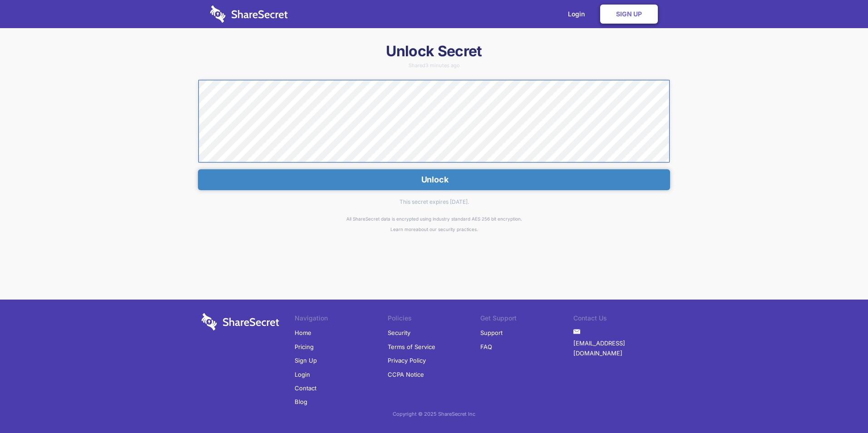 This screenshot has height=433, width=868. I want to click on li: Policies, so click(434, 320).